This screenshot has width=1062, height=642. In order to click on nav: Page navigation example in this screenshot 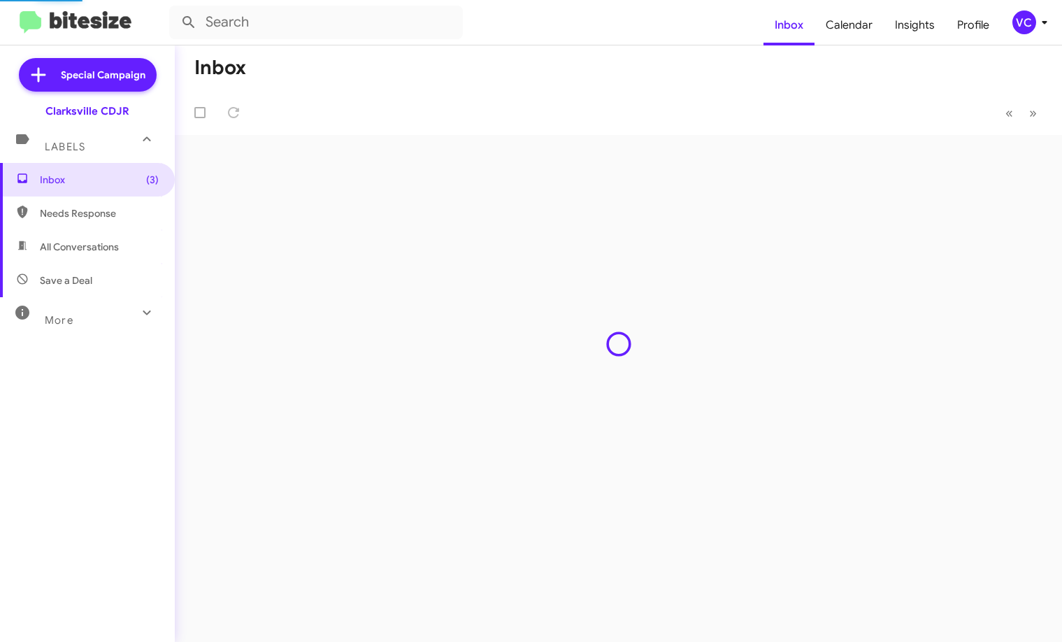, I will do `click(1022, 113)`.